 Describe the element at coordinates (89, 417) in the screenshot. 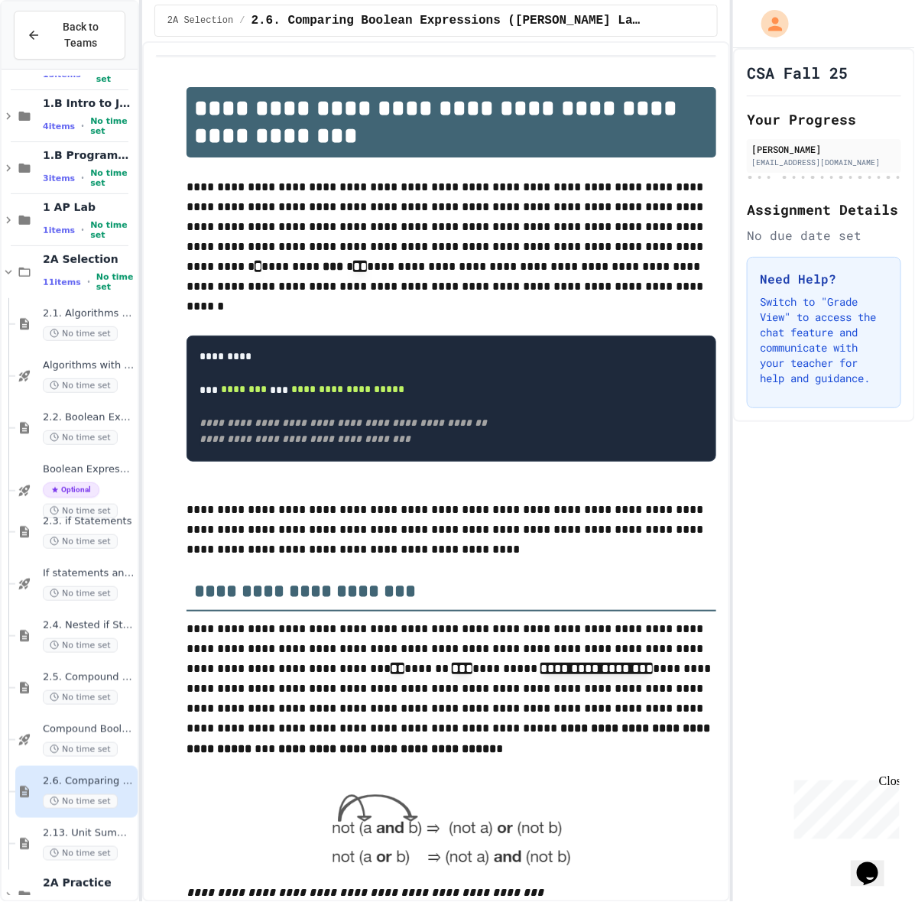

I see `span: 2.2. Boolean Expressions` at that location.